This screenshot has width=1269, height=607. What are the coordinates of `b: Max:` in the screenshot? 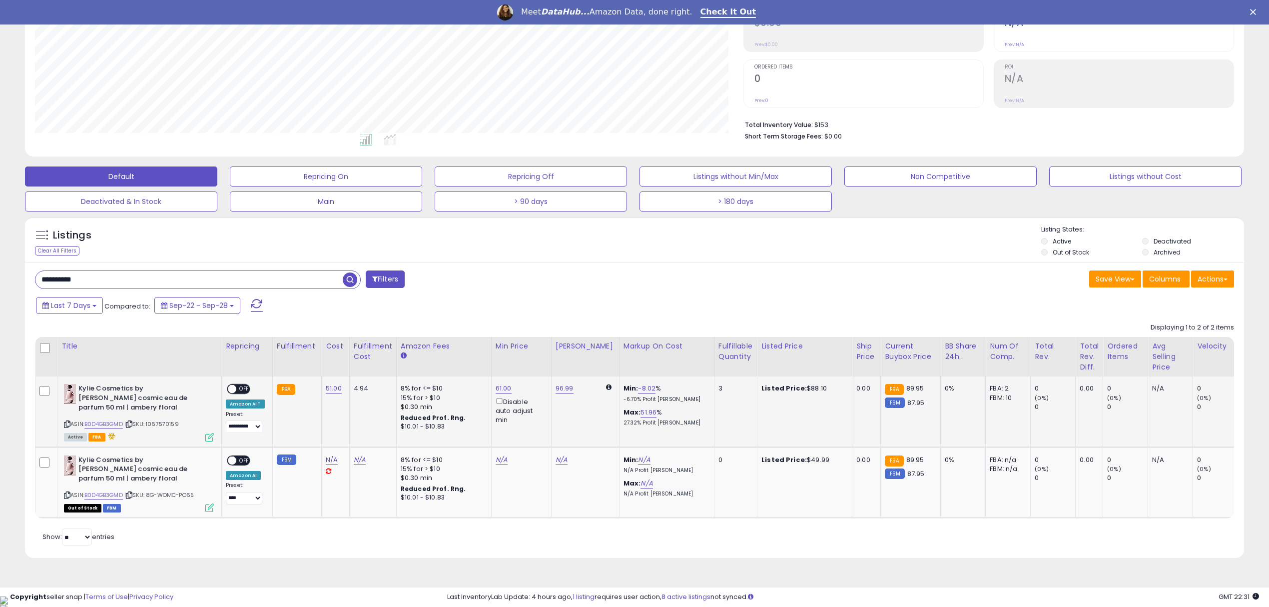 It's located at (632, 412).